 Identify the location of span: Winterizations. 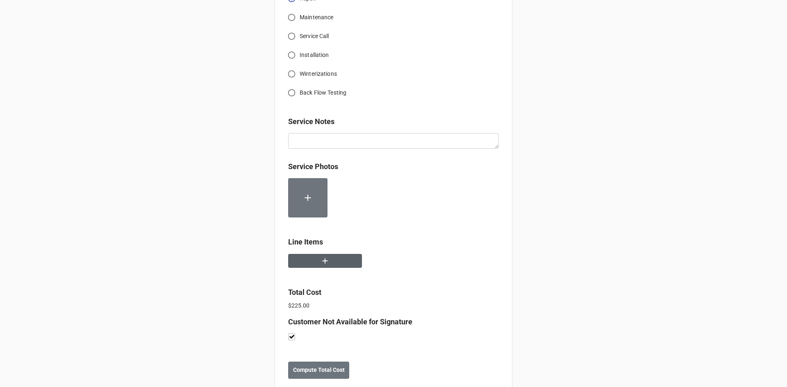
(318, 74).